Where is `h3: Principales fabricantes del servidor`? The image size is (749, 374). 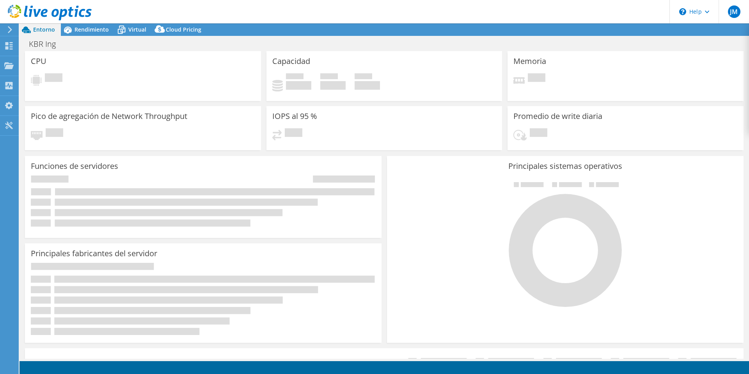 h3: Principales fabricantes del servidor is located at coordinates (94, 254).